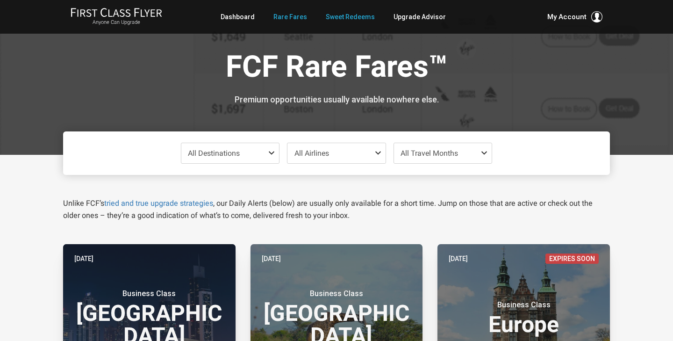  What do you see at coordinates (116, 22) in the screenshot?
I see `small: Anyone Can Upgrade` at bounding box center [116, 22].